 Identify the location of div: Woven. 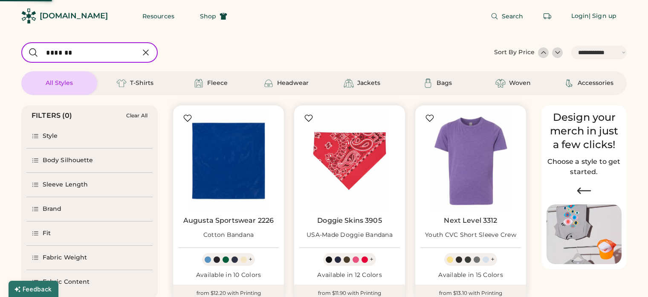
(520, 83).